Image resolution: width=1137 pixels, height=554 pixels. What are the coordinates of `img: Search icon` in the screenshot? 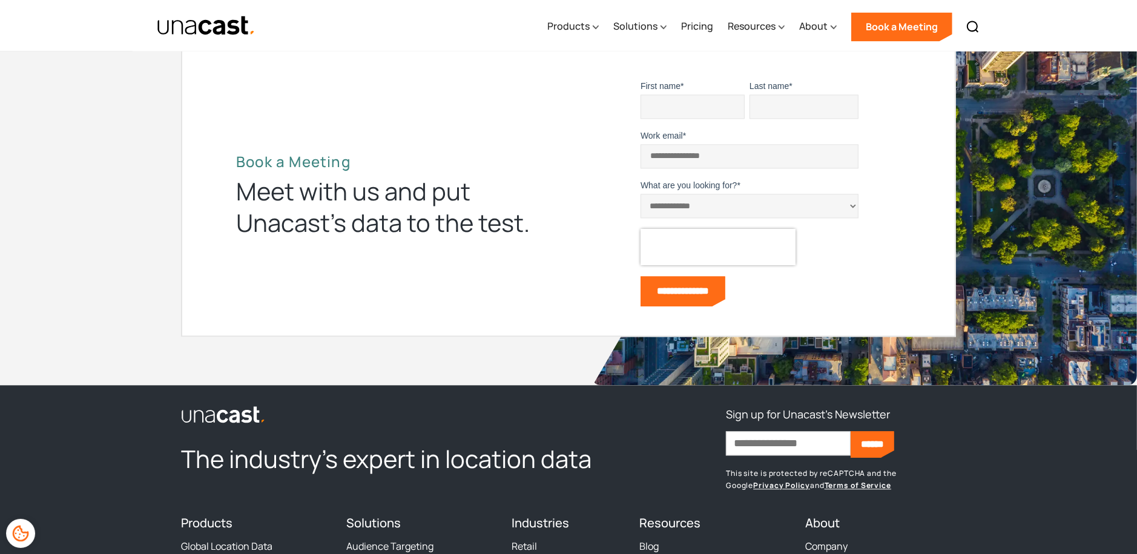 It's located at (973, 27).